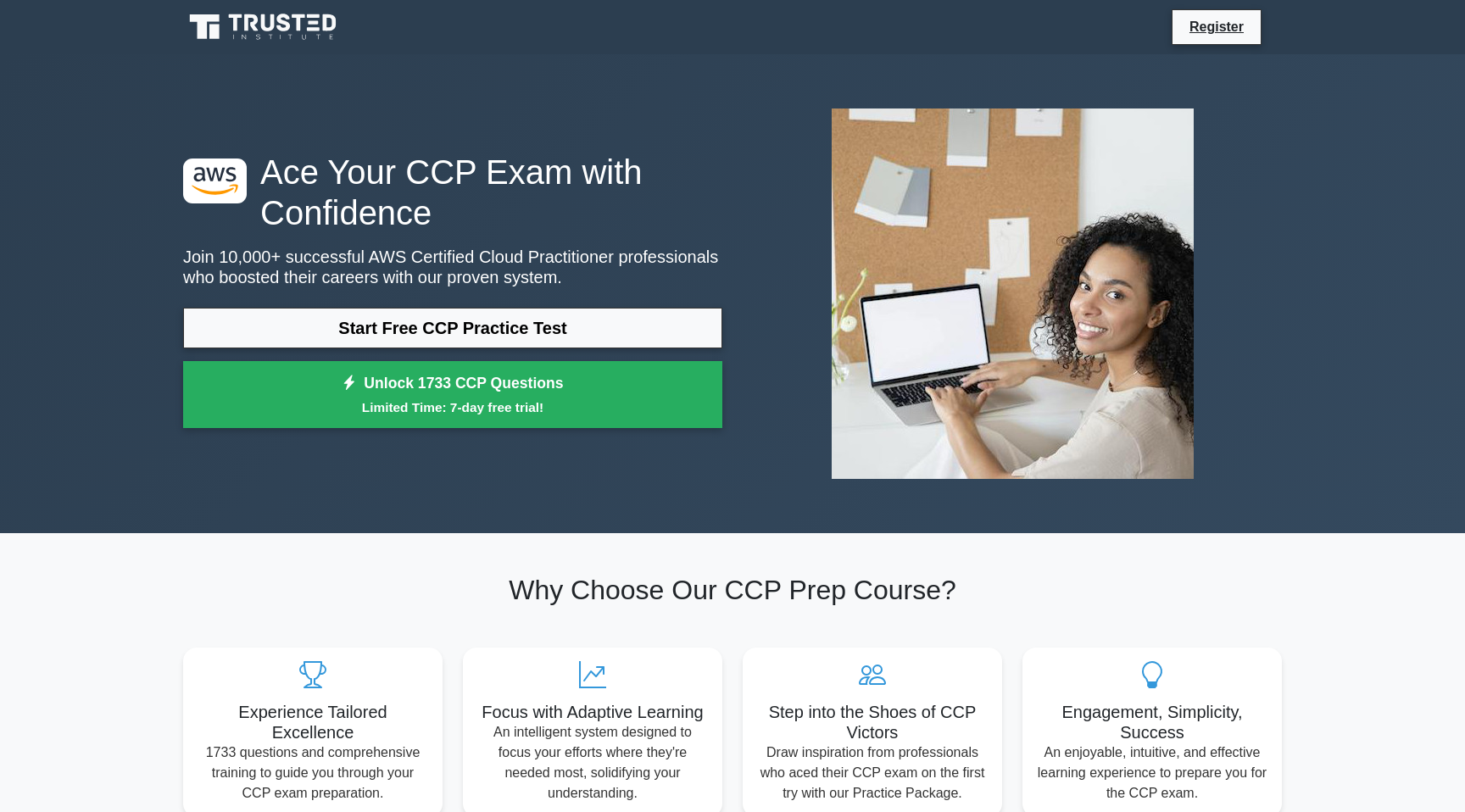  What do you see at coordinates (1152, 773) in the screenshot?
I see `p: An enjoyable, intuitive, and effective learning experience to prepare you for the CCP exam.` at bounding box center [1152, 773].